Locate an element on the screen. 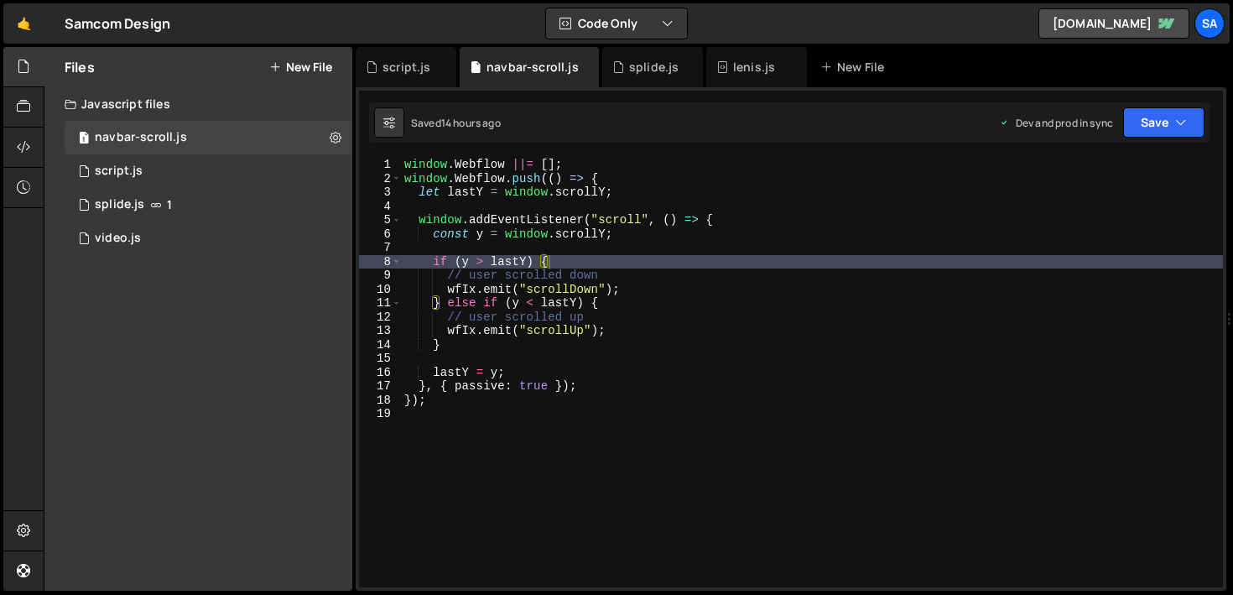 Image resolution: width=1233 pixels, height=595 pixels. div: 14806/45291.js is located at coordinates (208, 138).